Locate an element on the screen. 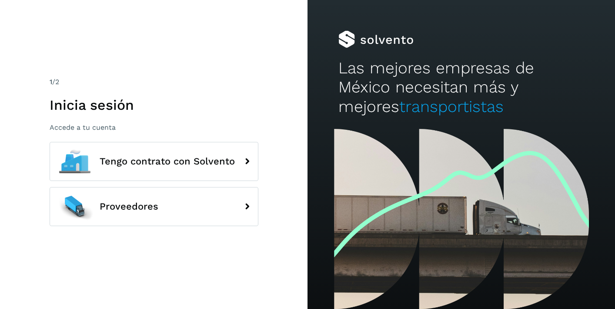 The width and height of the screenshot is (615, 309). span: Tengo contrato con Solvento is located at coordinates (167, 162).